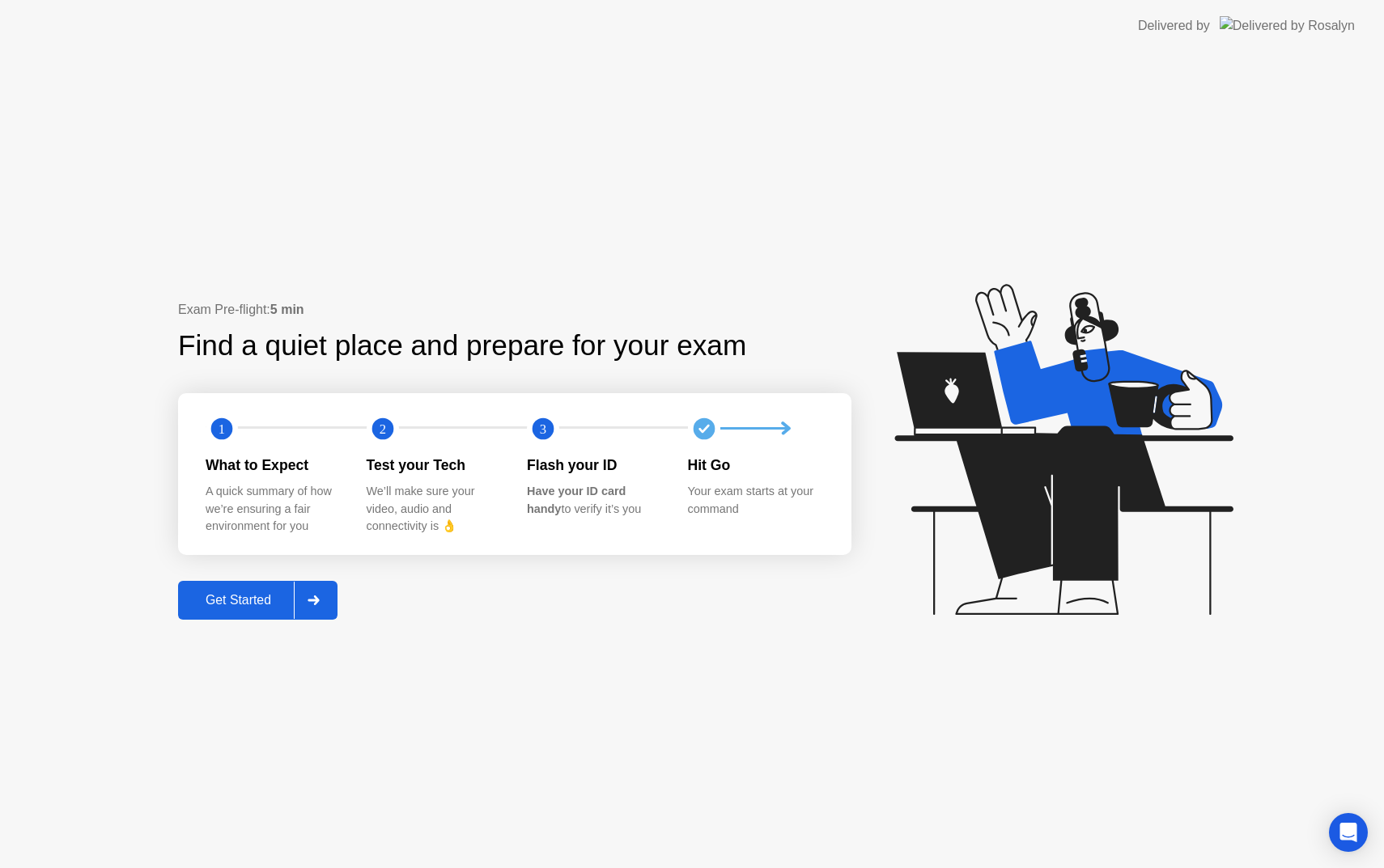  What do you see at coordinates (515, 310) in the screenshot?
I see `div: Exam Pre-flight:` at bounding box center [515, 310].